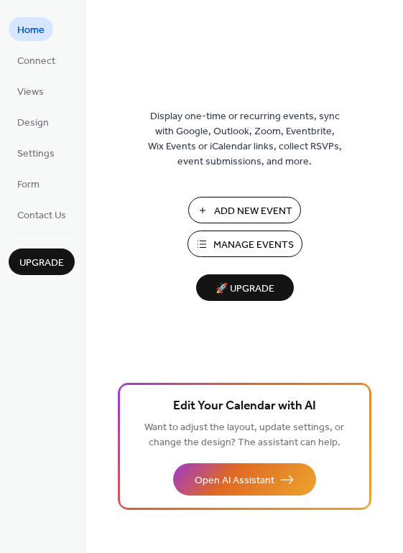 Image resolution: width=403 pixels, height=553 pixels. What do you see at coordinates (244, 210) in the screenshot?
I see `button: Add New Event` at bounding box center [244, 210].